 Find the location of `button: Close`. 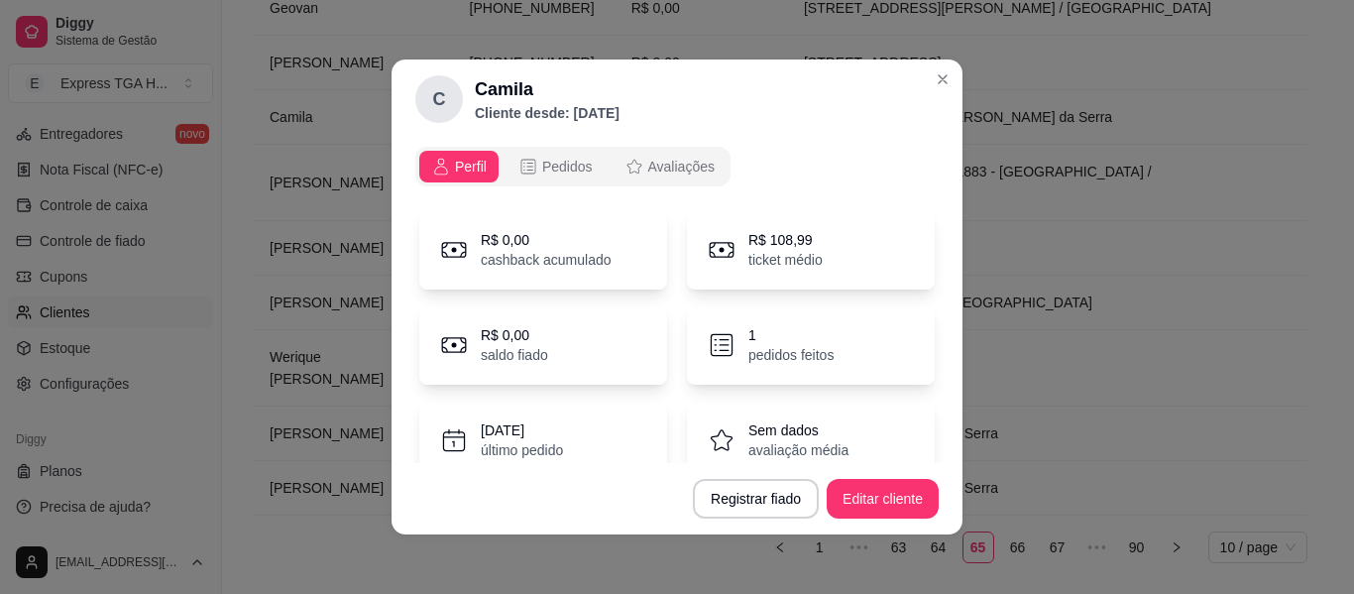

button: Close is located at coordinates (943, 79).